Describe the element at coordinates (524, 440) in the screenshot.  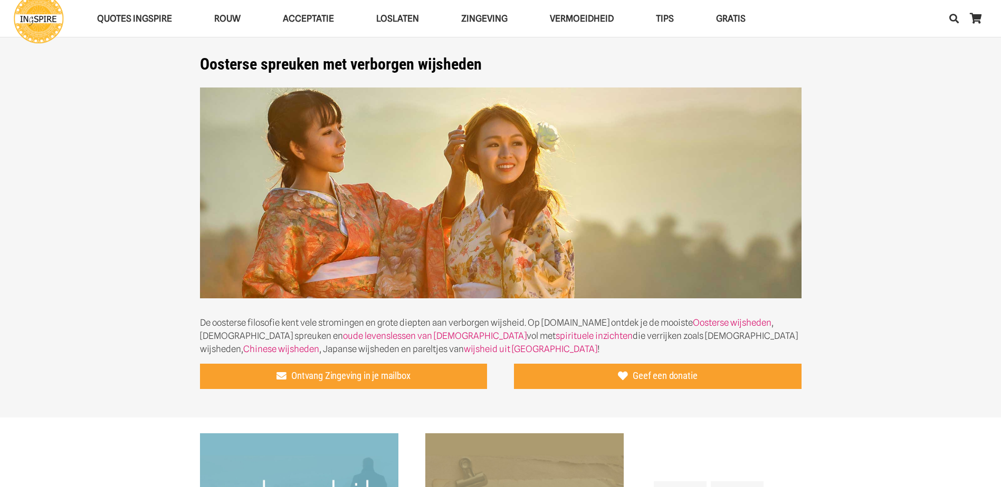
I see `a: Aan de persoon die alle antwoorden weet – Citaat van Confucius` at that location.